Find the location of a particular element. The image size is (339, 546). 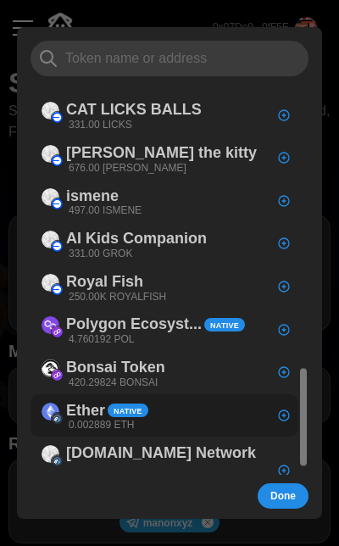

button: Done is located at coordinates (283, 496).